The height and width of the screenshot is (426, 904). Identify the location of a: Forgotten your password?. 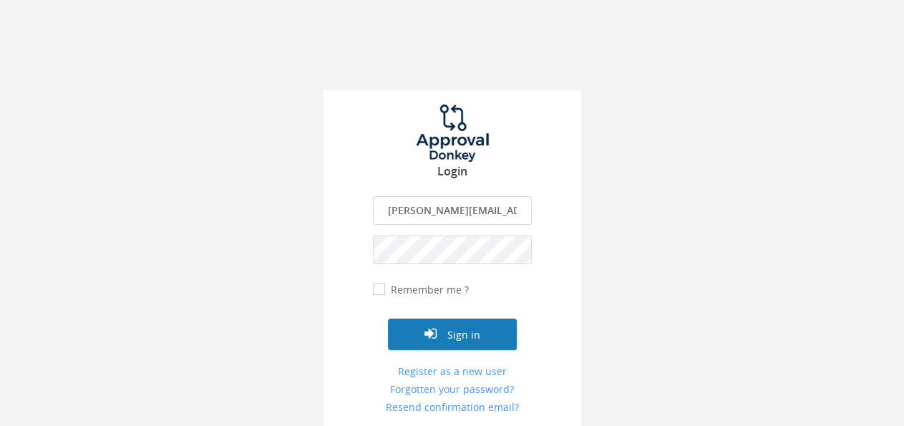
(452, 389).